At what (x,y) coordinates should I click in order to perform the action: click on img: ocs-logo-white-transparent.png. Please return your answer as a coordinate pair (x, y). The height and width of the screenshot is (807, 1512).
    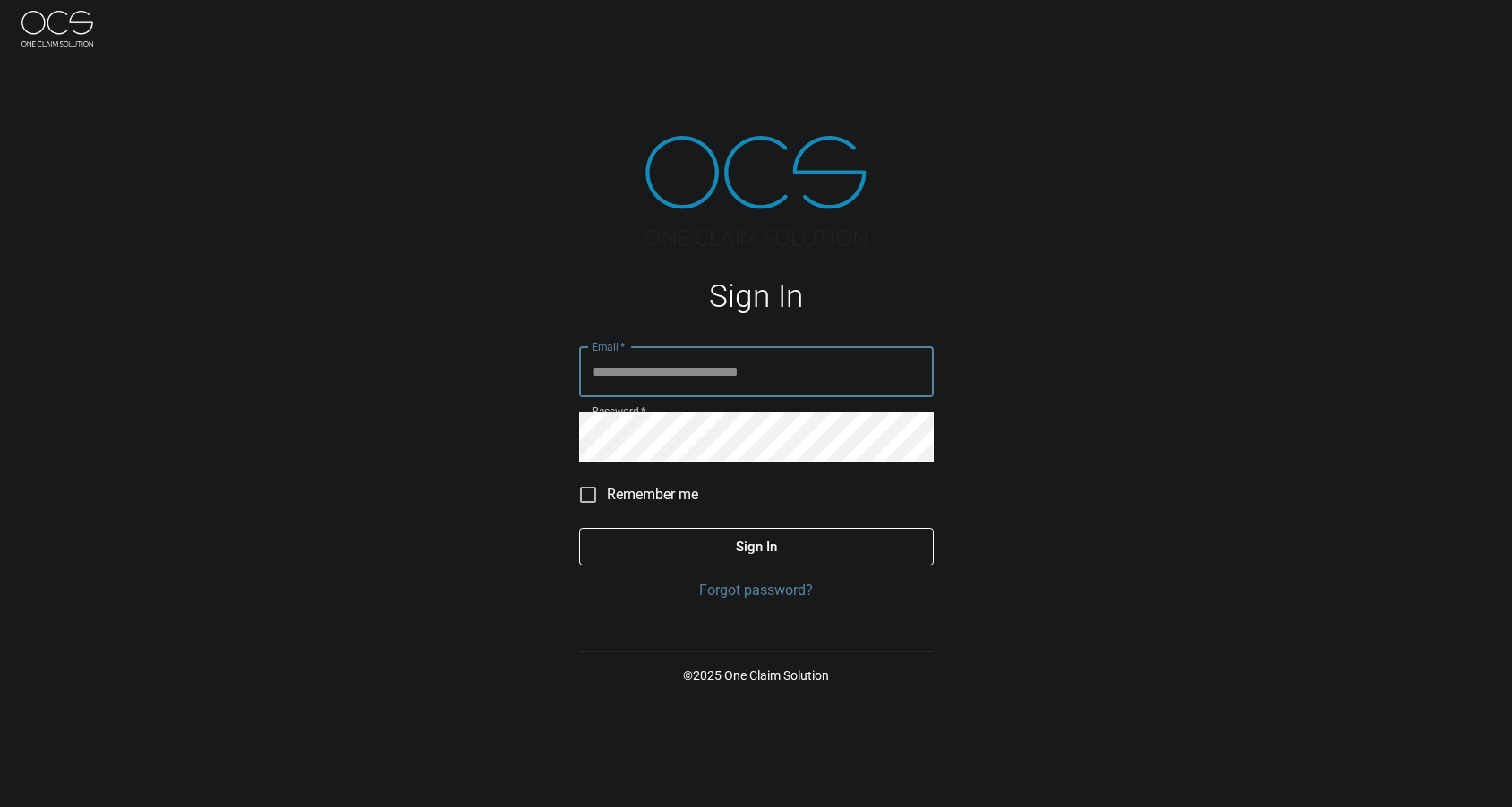
    Looking at the image, I should click on (58, 29).